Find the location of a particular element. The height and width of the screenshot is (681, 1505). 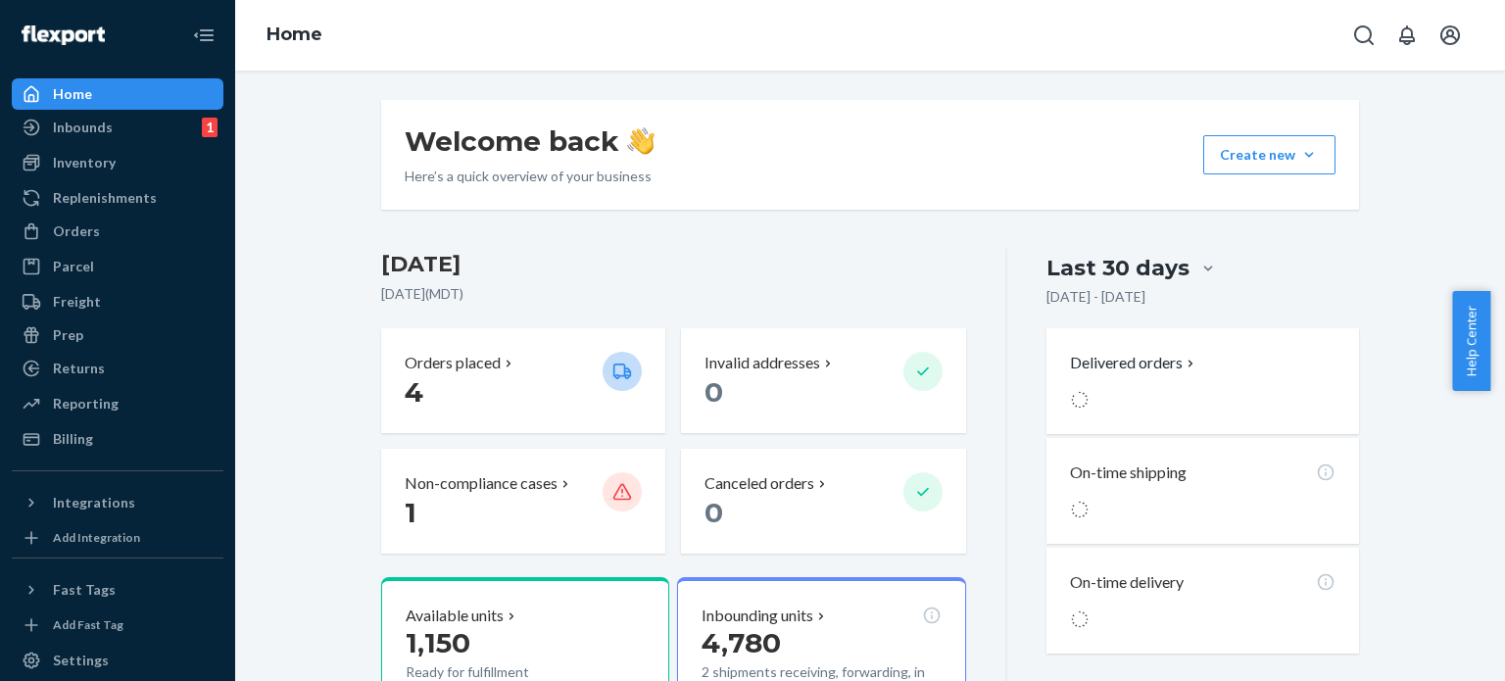

p: Canceled orders is located at coordinates (760, 483).